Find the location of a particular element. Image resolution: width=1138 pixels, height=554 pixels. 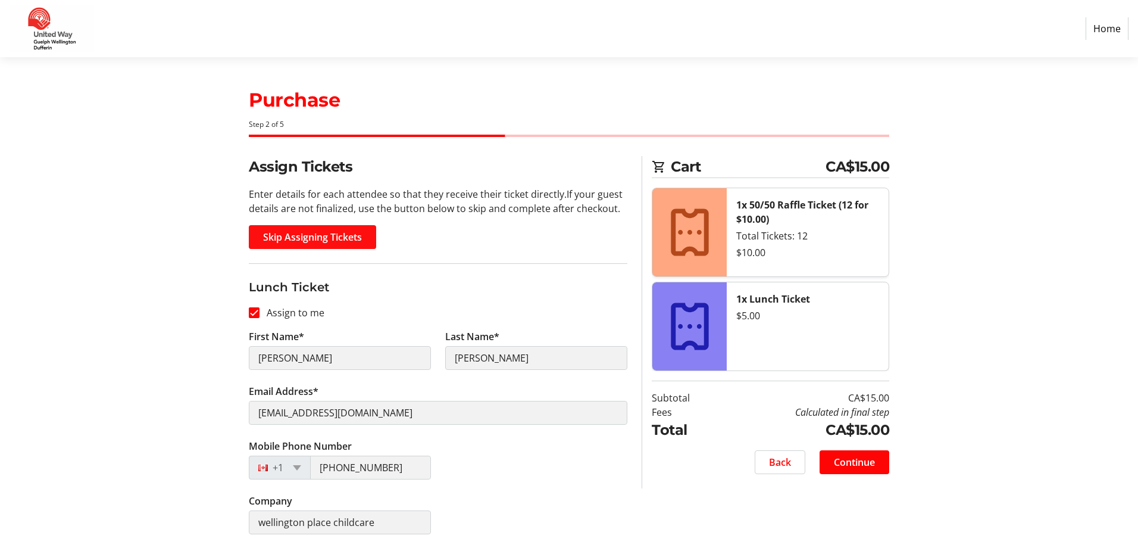

h3: Lunch Ticket is located at coordinates (438, 287).